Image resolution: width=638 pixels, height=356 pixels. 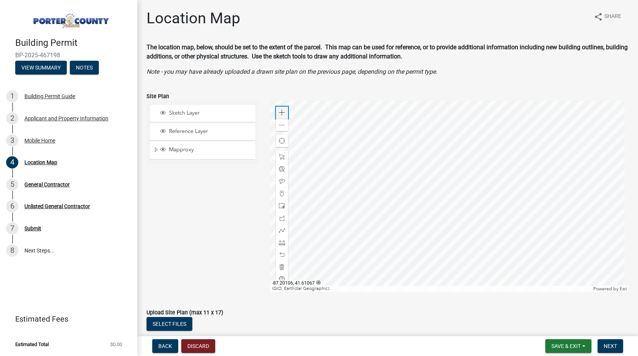 I want to click on li: Sketch Layer, so click(x=203, y=113).